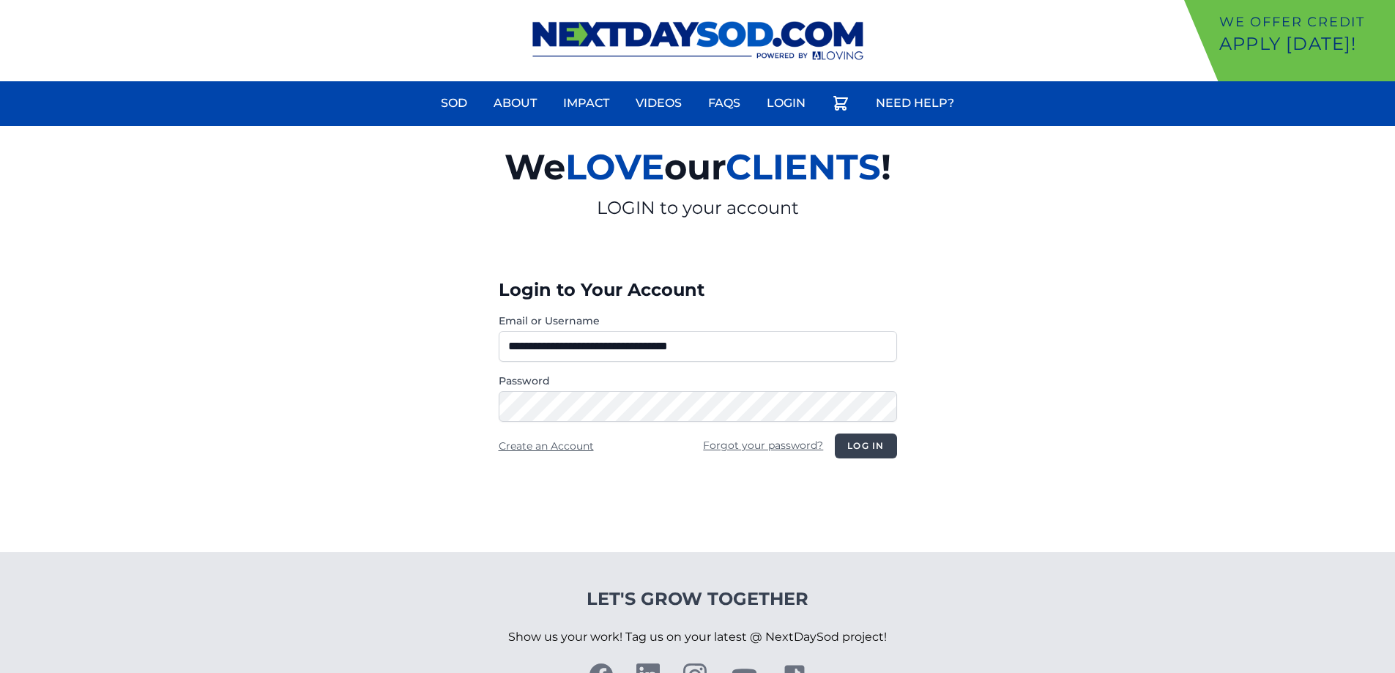 The width and height of the screenshot is (1395, 673). What do you see at coordinates (698, 321) in the screenshot?
I see `label: Email or Username` at bounding box center [698, 321].